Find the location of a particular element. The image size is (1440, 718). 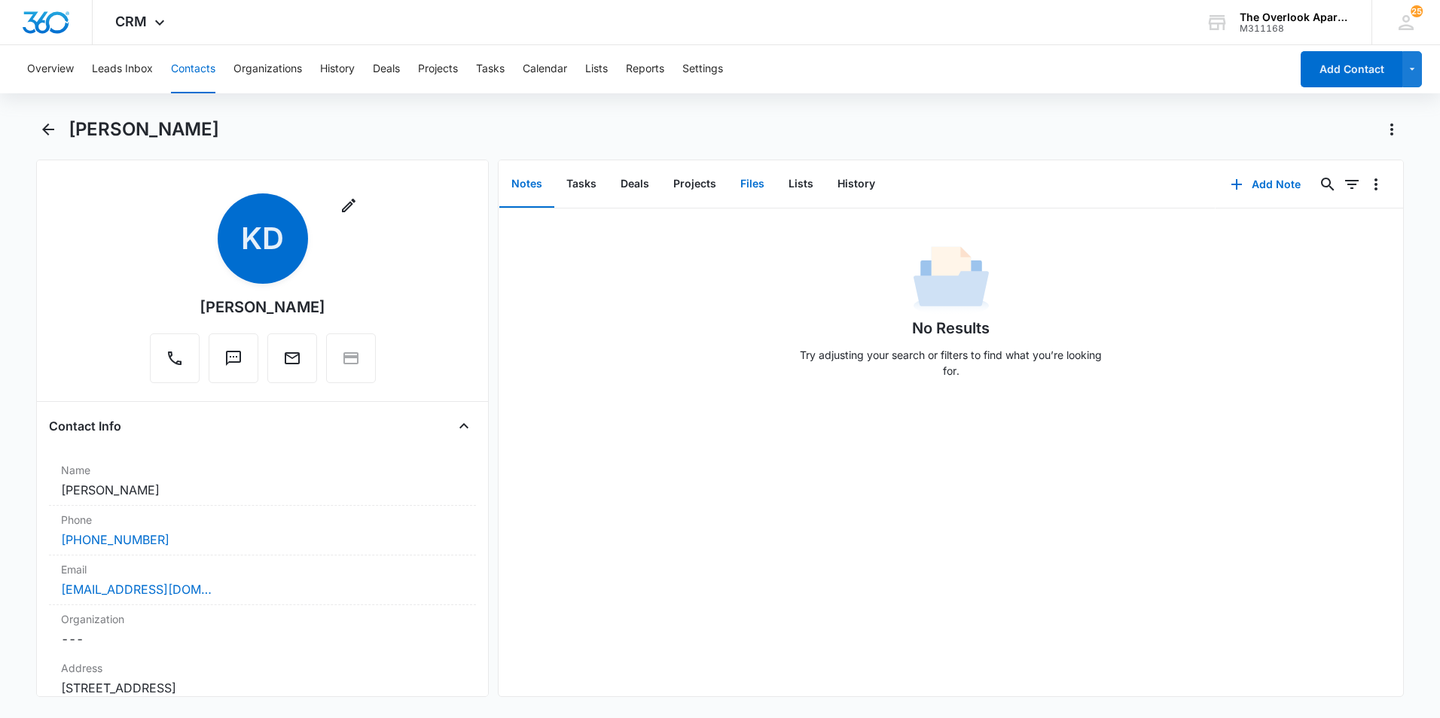

label: Email is located at coordinates (262, 569).